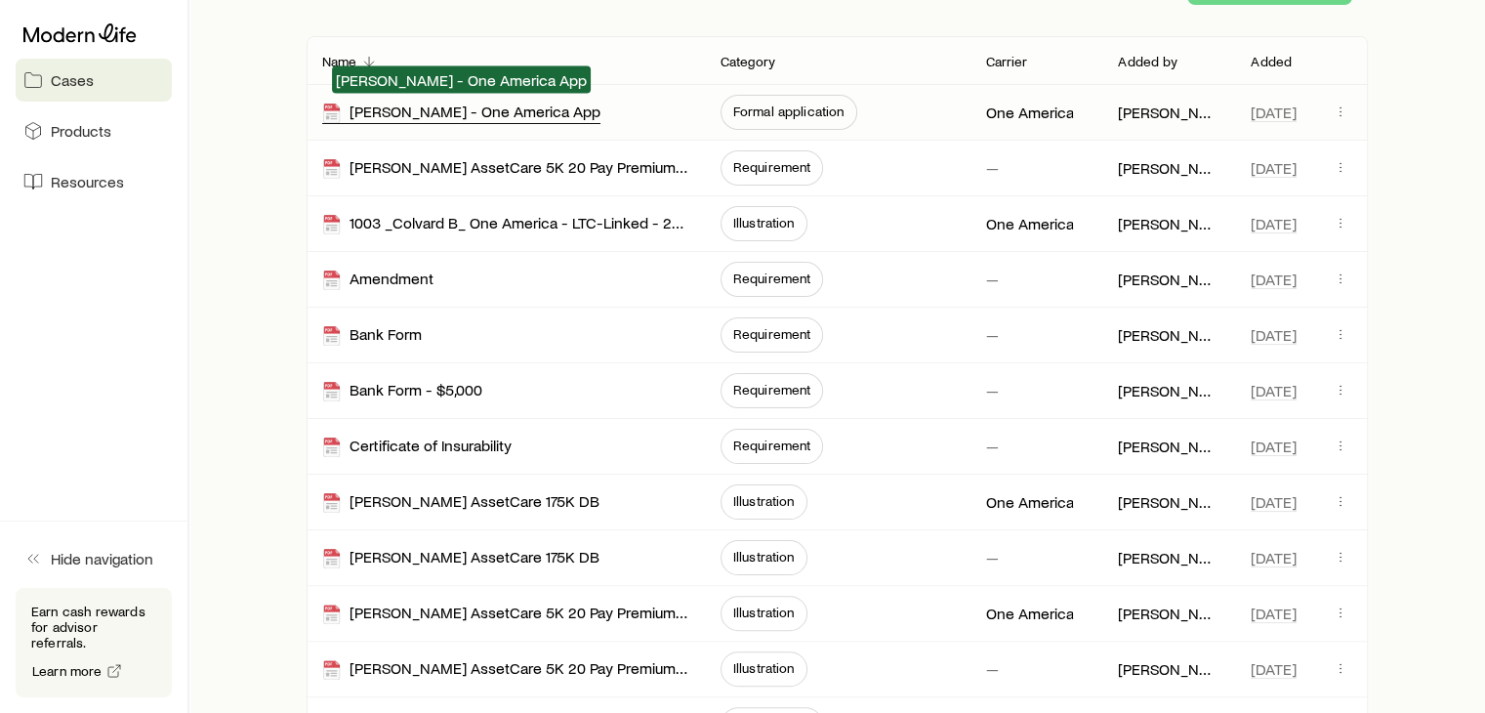 The image size is (1485, 713). What do you see at coordinates (72, 80) in the screenshot?
I see `span: Cases` at bounding box center [72, 80].